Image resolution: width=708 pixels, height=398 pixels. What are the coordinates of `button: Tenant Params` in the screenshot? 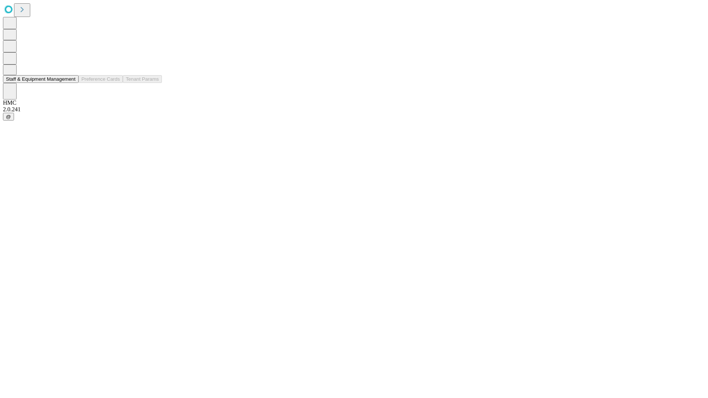 It's located at (142, 79).